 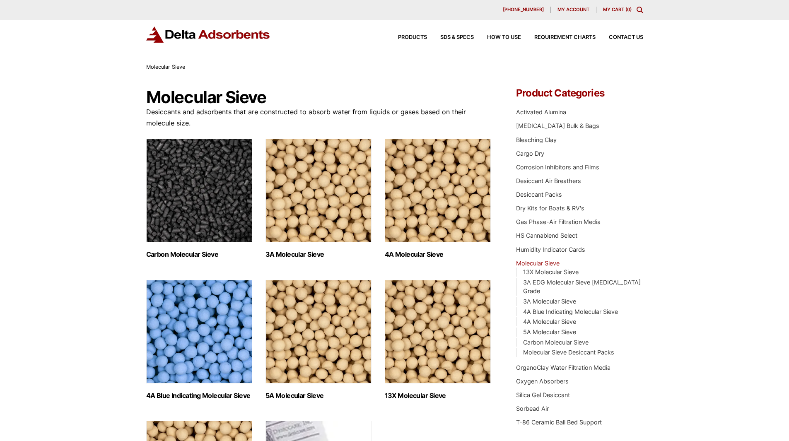 What do you see at coordinates (549, 332) in the screenshot?
I see `a: 5A Molecular Sieve` at bounding box center [549, 332].